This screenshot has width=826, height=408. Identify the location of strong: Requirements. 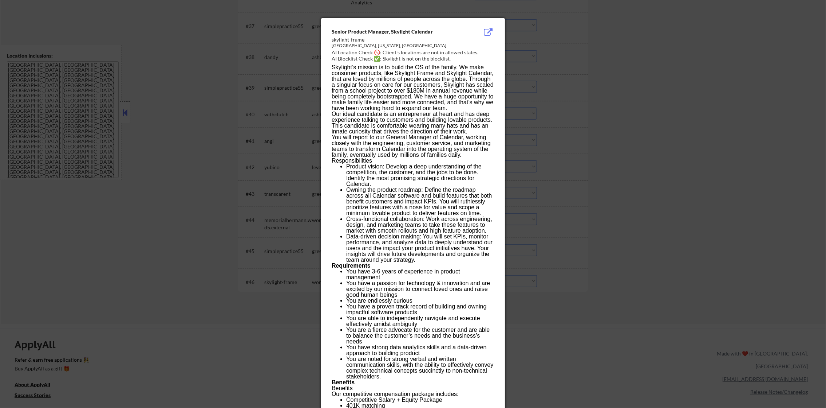
(351, 265).